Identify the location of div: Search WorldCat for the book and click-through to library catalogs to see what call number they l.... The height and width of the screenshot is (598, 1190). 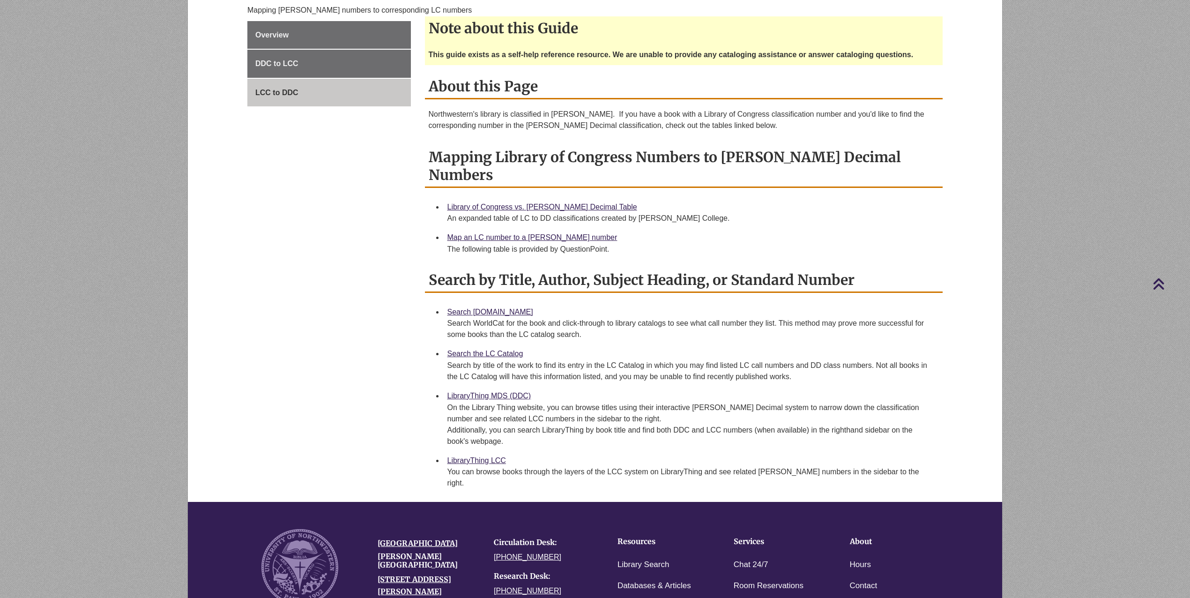
(692, 329).